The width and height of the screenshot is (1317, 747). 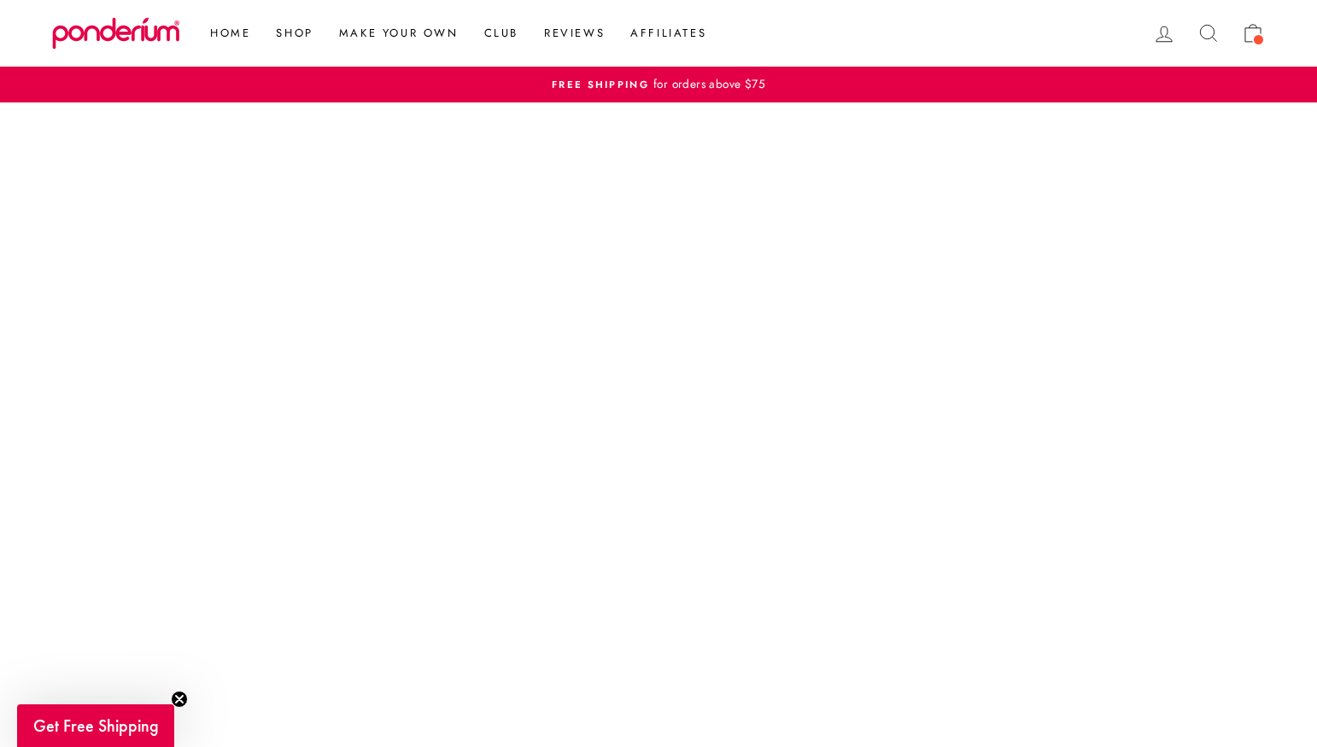 What do you see at coordinates (399, 33) in the screenshot?
I see `a: Make Your Own` at bounding box center [399, 33].